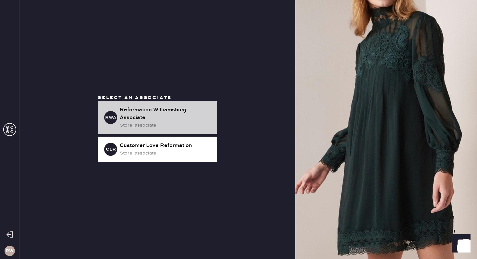  I want to click on span: Select an associate, so click(135, 98).